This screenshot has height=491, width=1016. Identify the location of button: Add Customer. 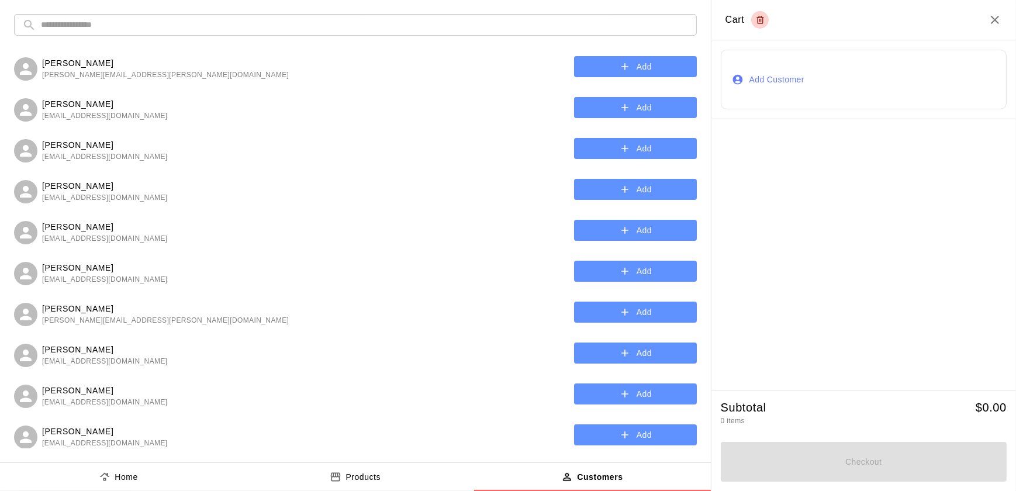
(863, 80).